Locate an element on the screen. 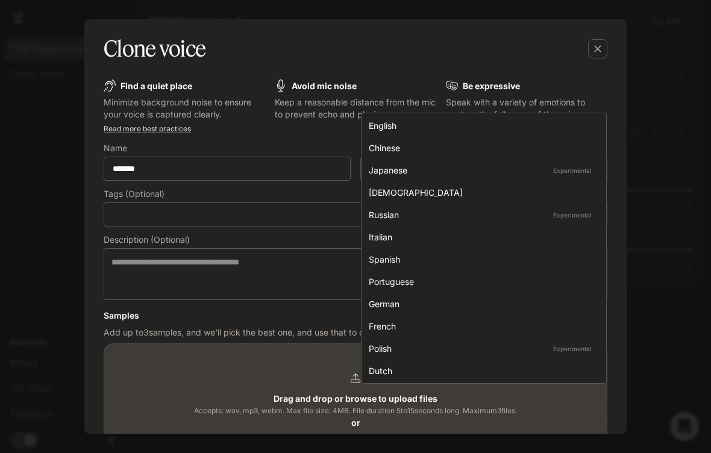 The width and height of the screenshot is (711, 453). div: Polish is located at coordinates (481, 348).